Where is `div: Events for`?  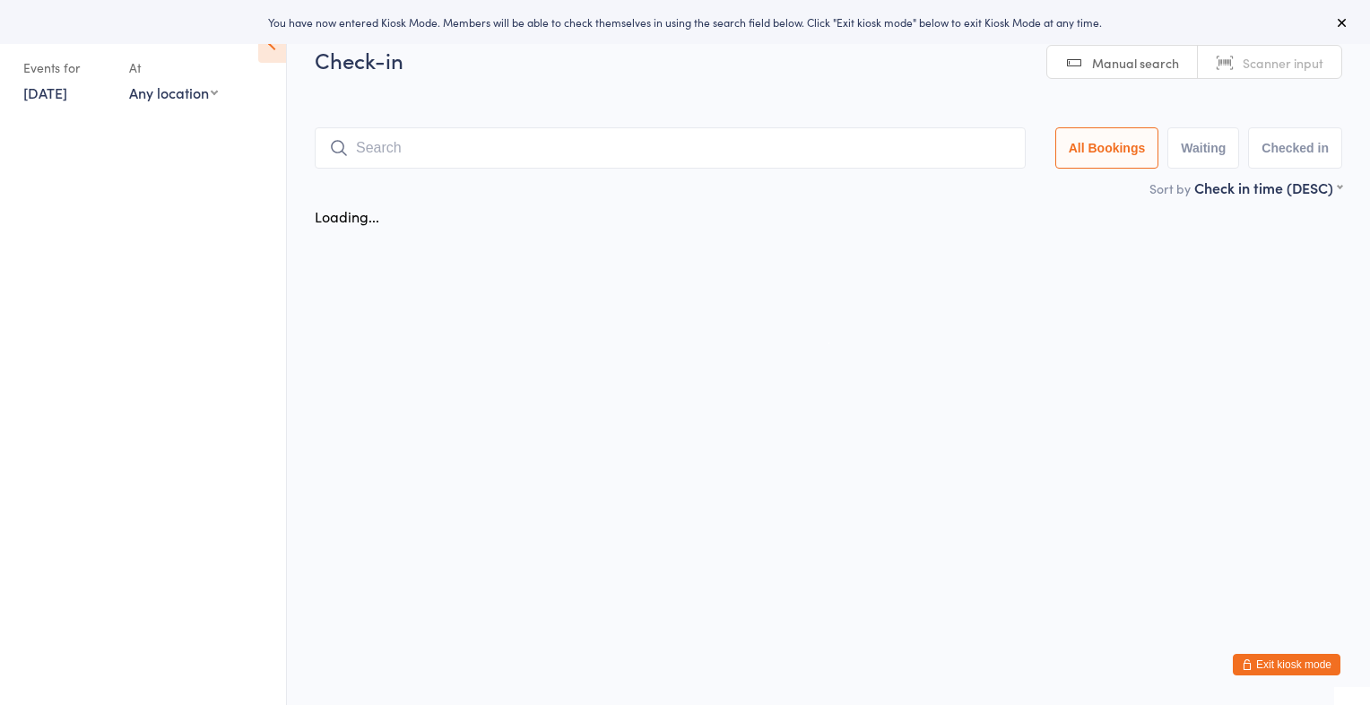 div: Events for is located at coordinates (67, 67).